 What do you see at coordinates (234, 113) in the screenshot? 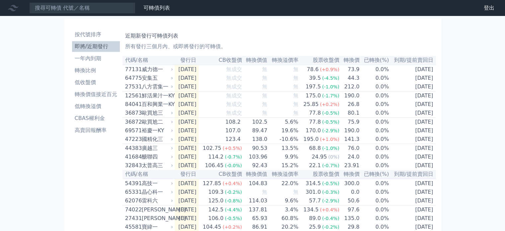
I see `span: 無成交` at bounding box center [234, 113].